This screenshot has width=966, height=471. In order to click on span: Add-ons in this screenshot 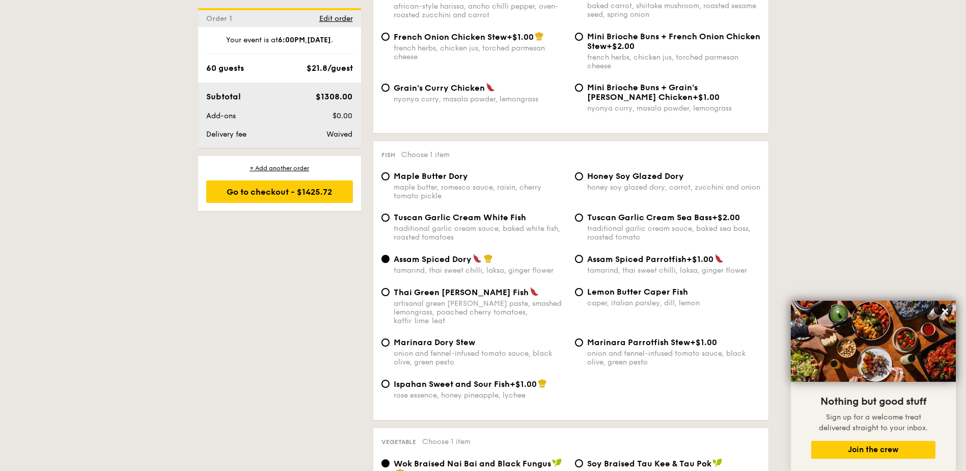, I will do `click(221, 116)`.